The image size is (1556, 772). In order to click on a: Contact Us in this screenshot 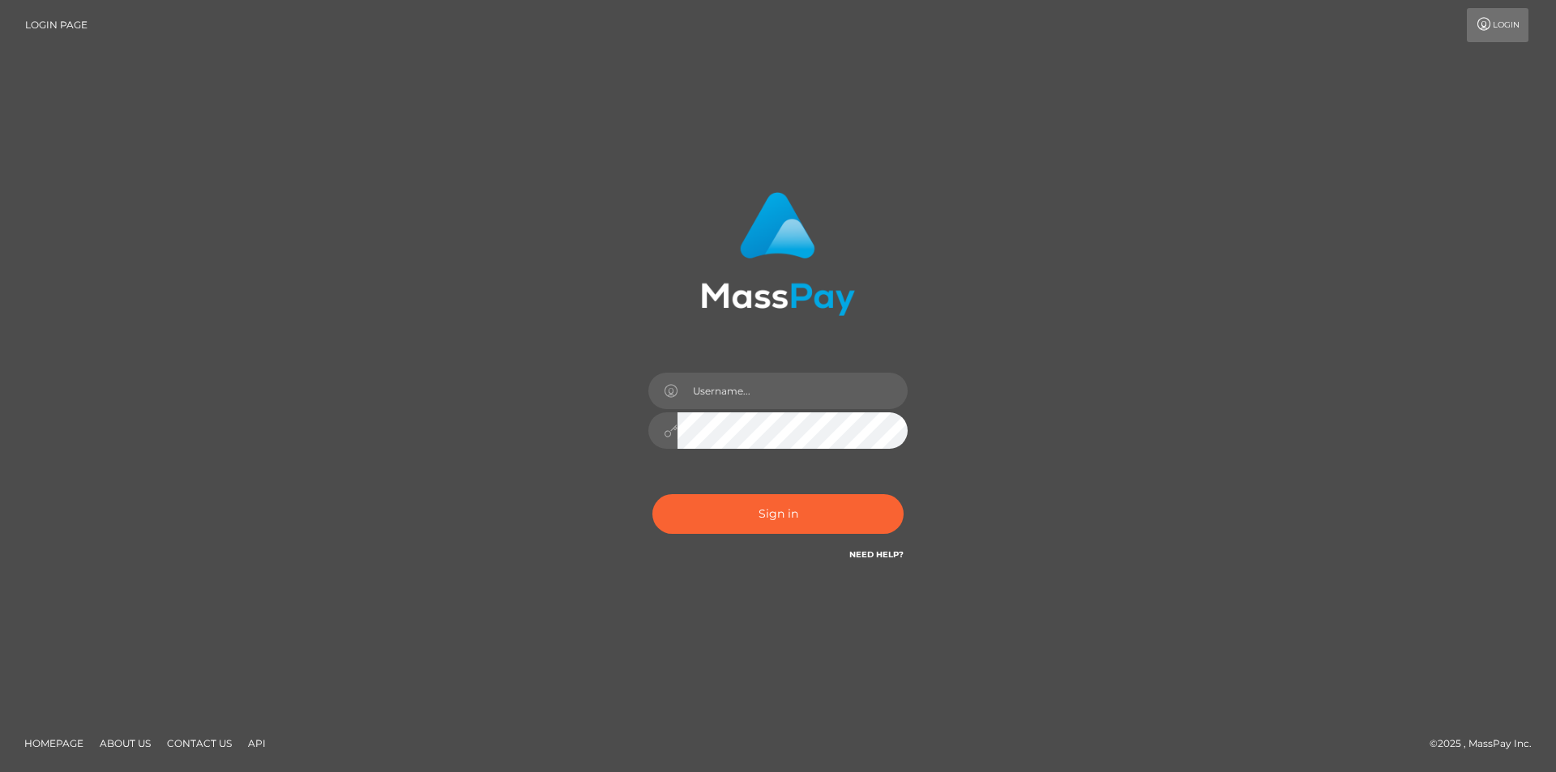, I will do `click(199, 743)`.